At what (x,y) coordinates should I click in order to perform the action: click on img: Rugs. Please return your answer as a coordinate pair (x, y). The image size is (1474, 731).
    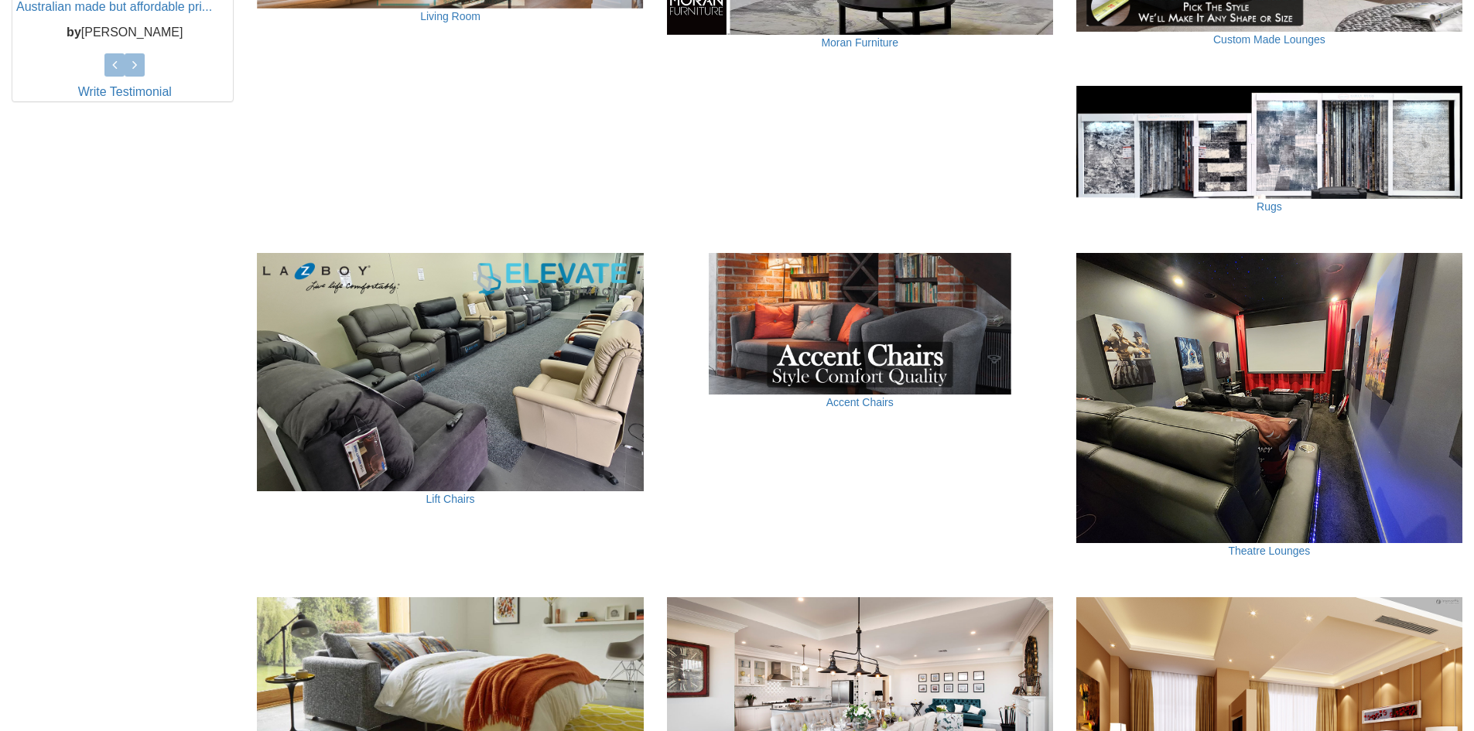
    Looking at the image, I should click on (1269, 142).